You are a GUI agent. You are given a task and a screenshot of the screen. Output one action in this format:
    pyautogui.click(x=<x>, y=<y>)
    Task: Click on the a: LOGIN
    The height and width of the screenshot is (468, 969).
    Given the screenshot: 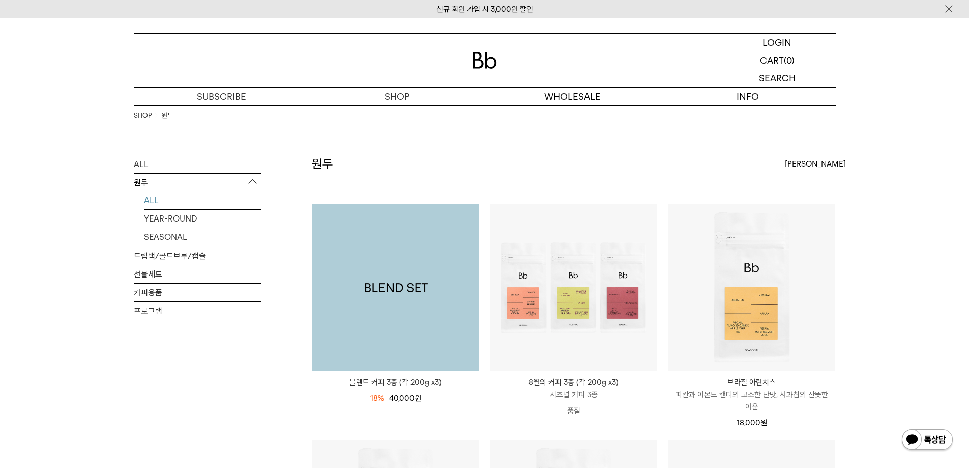 What is the action you would take?
    pyautogui.click(x=777, y=42)
    